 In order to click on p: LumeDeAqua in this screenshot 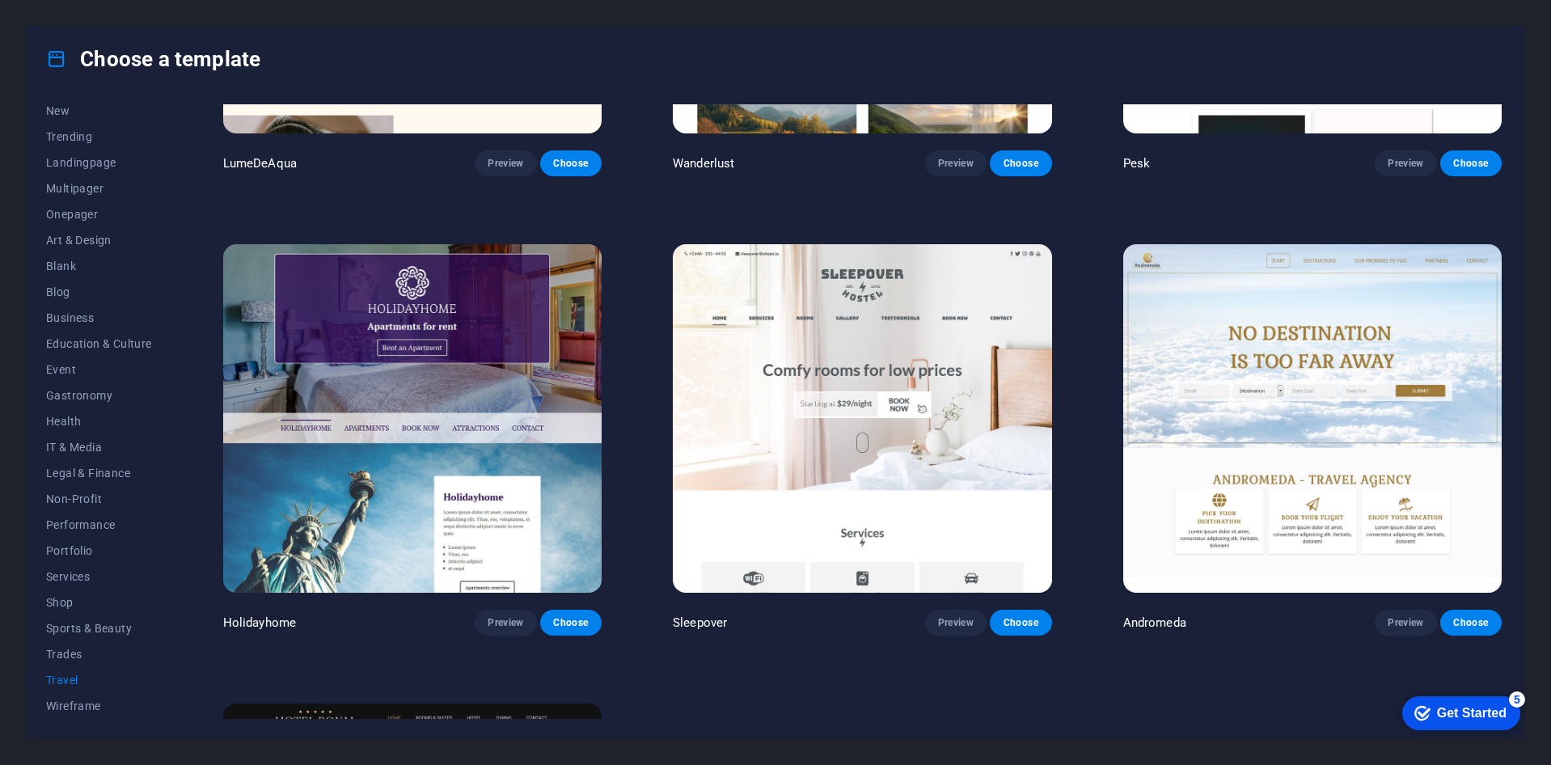, I will do `click(260, 163)`.